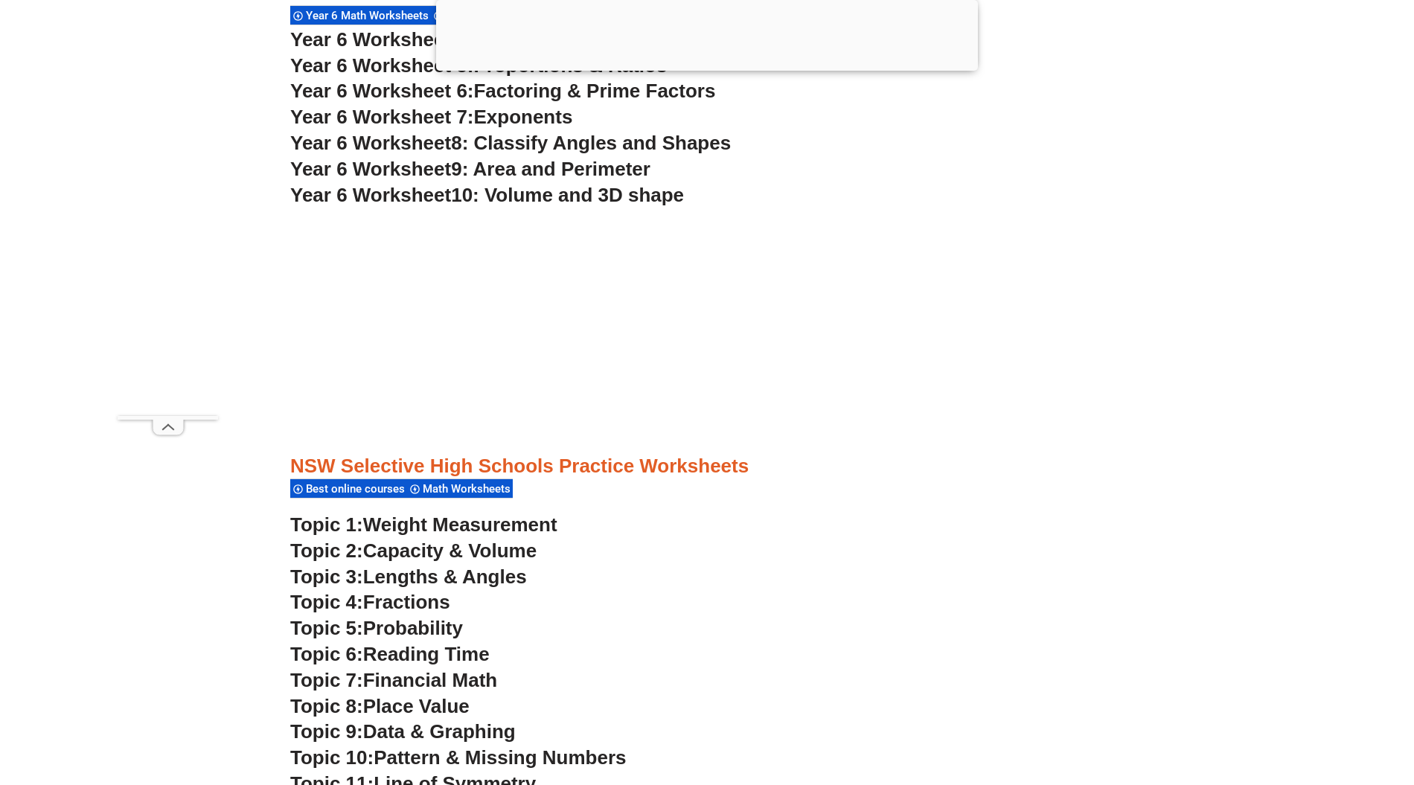 The image size is (1414, 785). I want to click on a: Topic 2:Capacity & Volume, so click(413, 551).